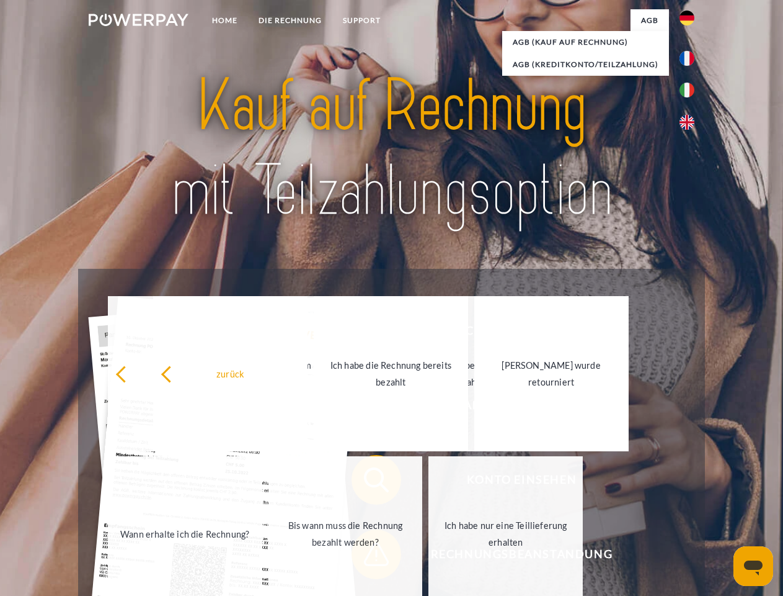  What do you see at coordinates (225, 20) in the screenshot?
I see `a: Home` at bounding box center [225, 20].